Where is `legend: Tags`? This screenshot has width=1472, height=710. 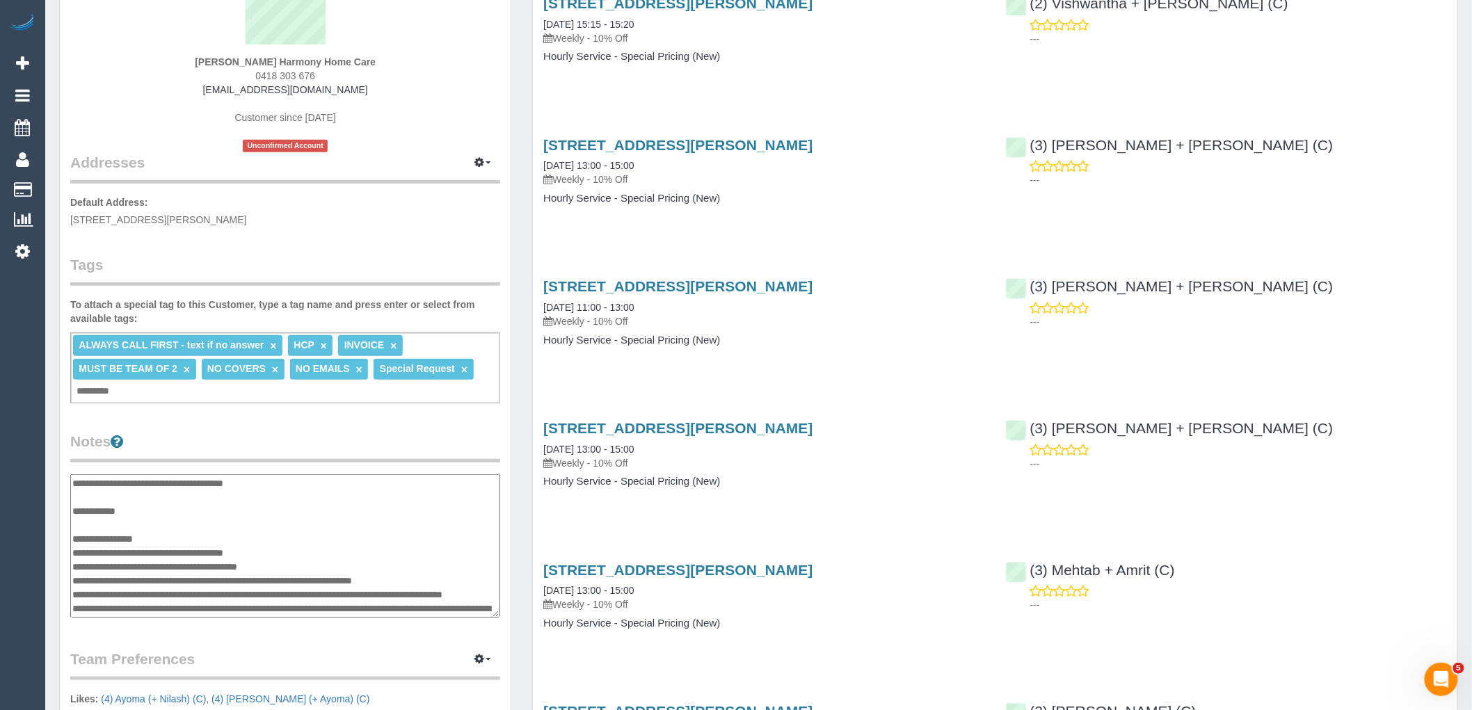
legend: Tags is located at coordinates (285, 270).